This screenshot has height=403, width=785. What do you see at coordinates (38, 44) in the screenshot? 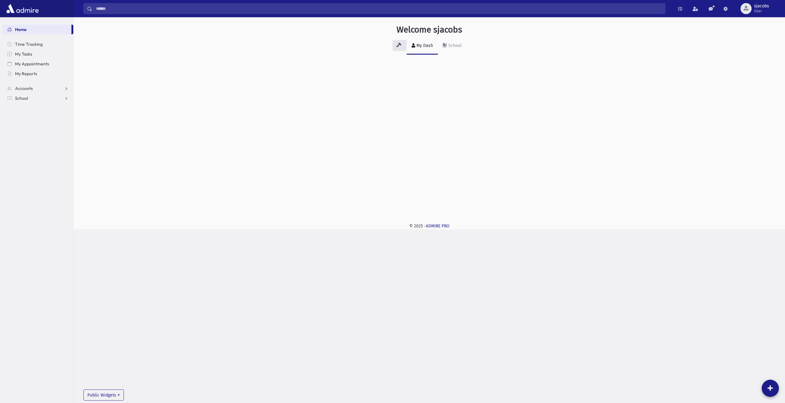
I see `a: Time Tracking` at bounding box center [38, 44].